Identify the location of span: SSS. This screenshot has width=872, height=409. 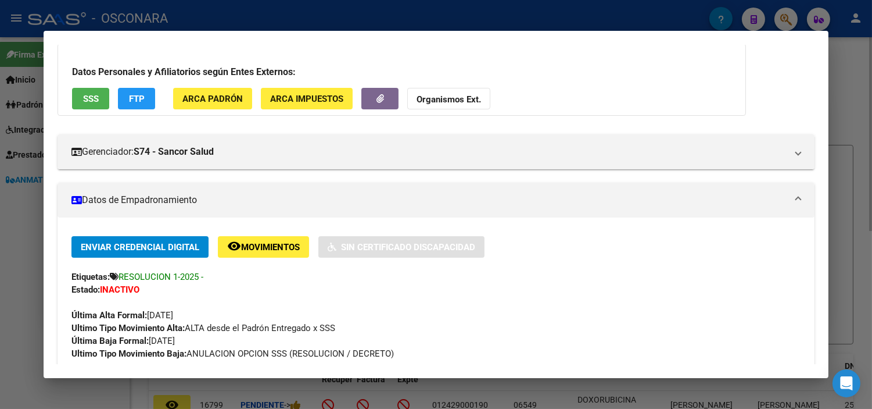
(91, 99).